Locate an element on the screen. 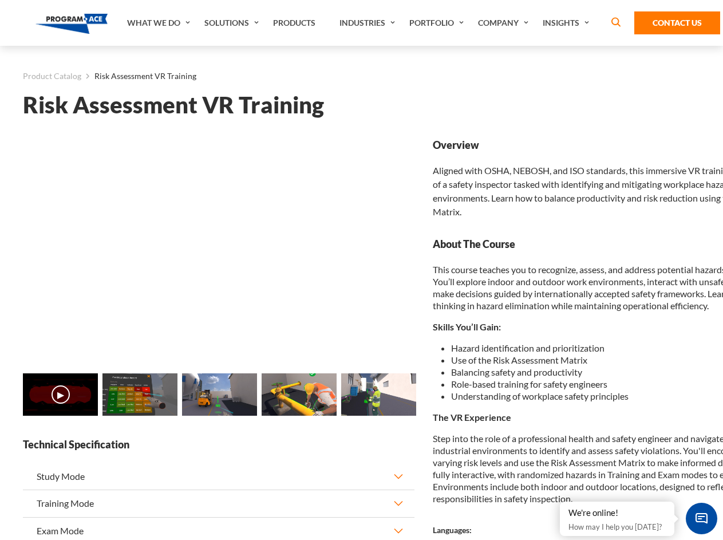 The width and height of the screenshot is (723, 540). img: Risk Assessment VR Training - Preview 2 is located at coordinates (219, 395).